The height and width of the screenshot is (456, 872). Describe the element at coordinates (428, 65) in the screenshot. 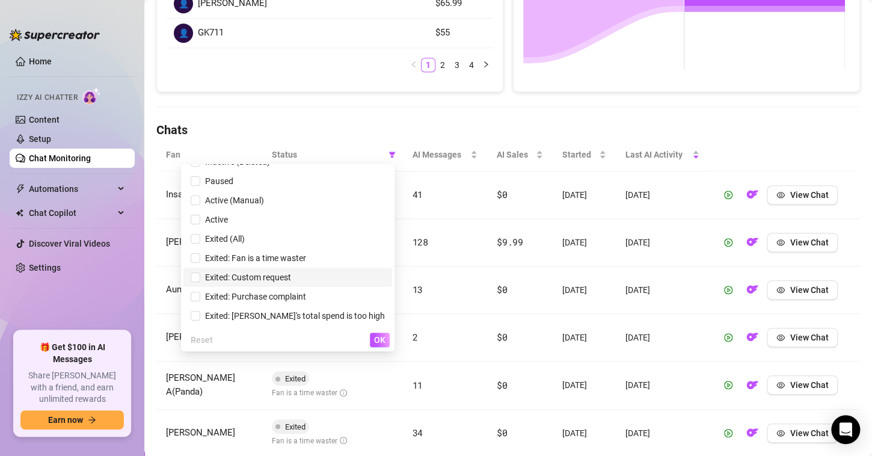

I see `a: 1` at that location.